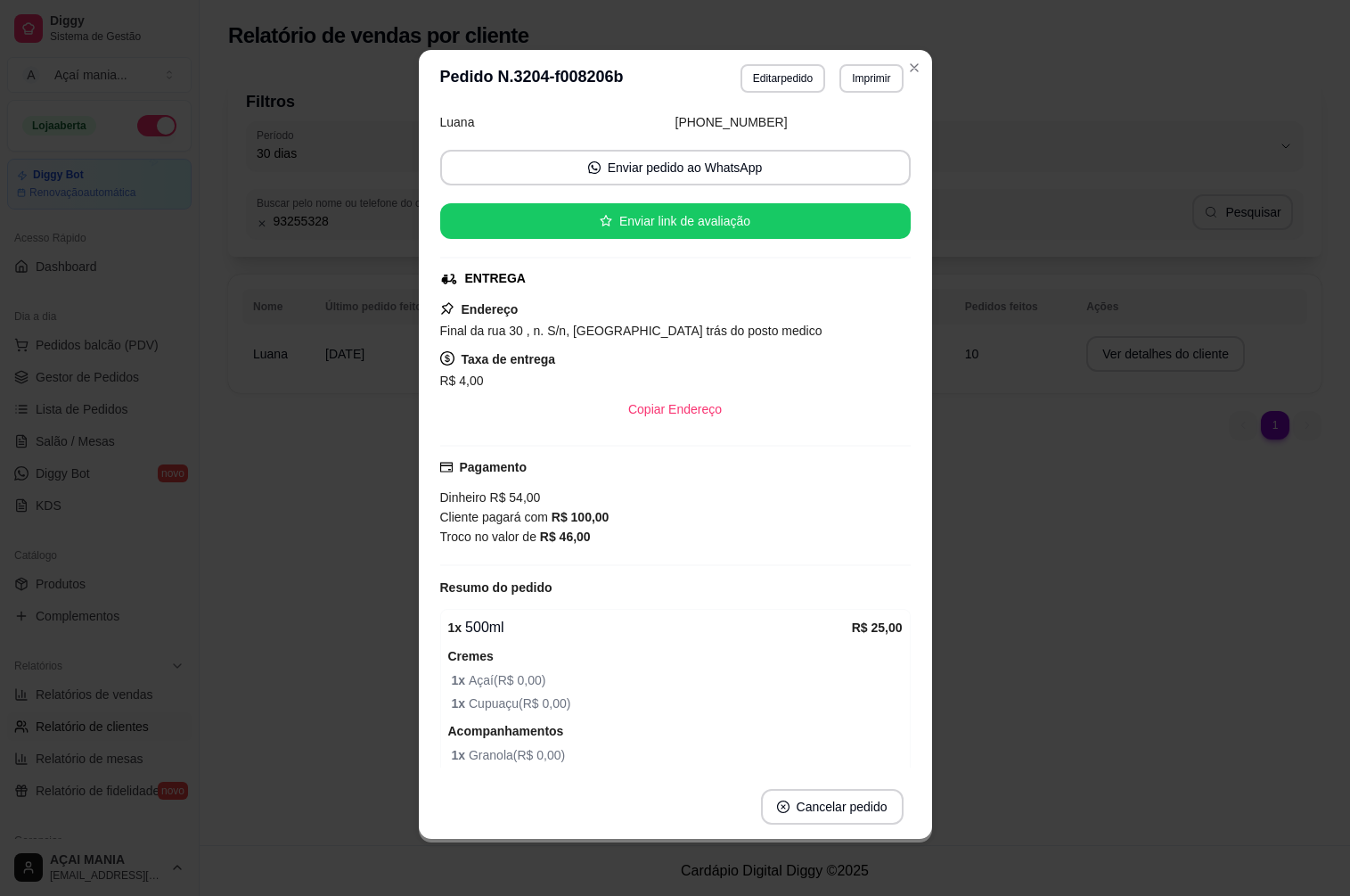  What do you see at coordinates (496, 278) in the screenshot?
I see `div: ENTREGA` at bounding box center [496, 278].